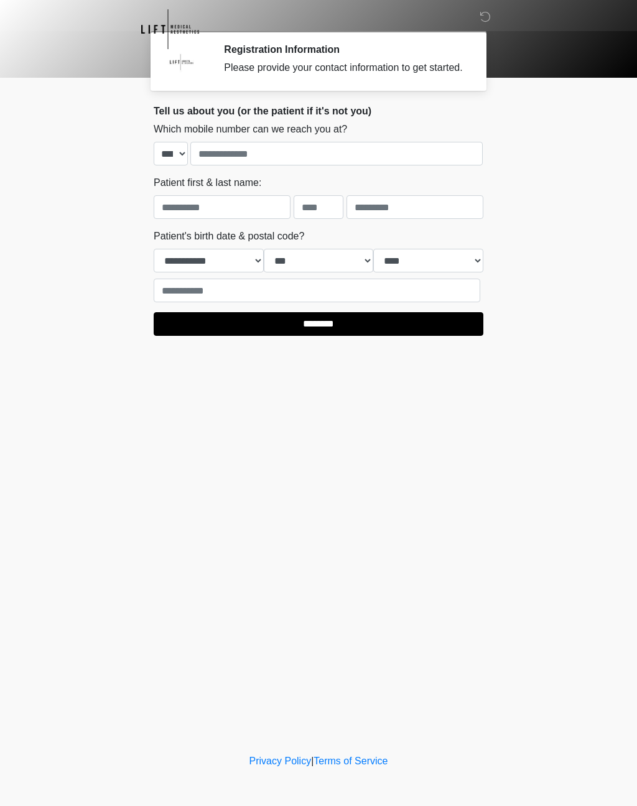  I want to click on h2: Tell us about you (or the patient if it's not you), so click(318, 111).